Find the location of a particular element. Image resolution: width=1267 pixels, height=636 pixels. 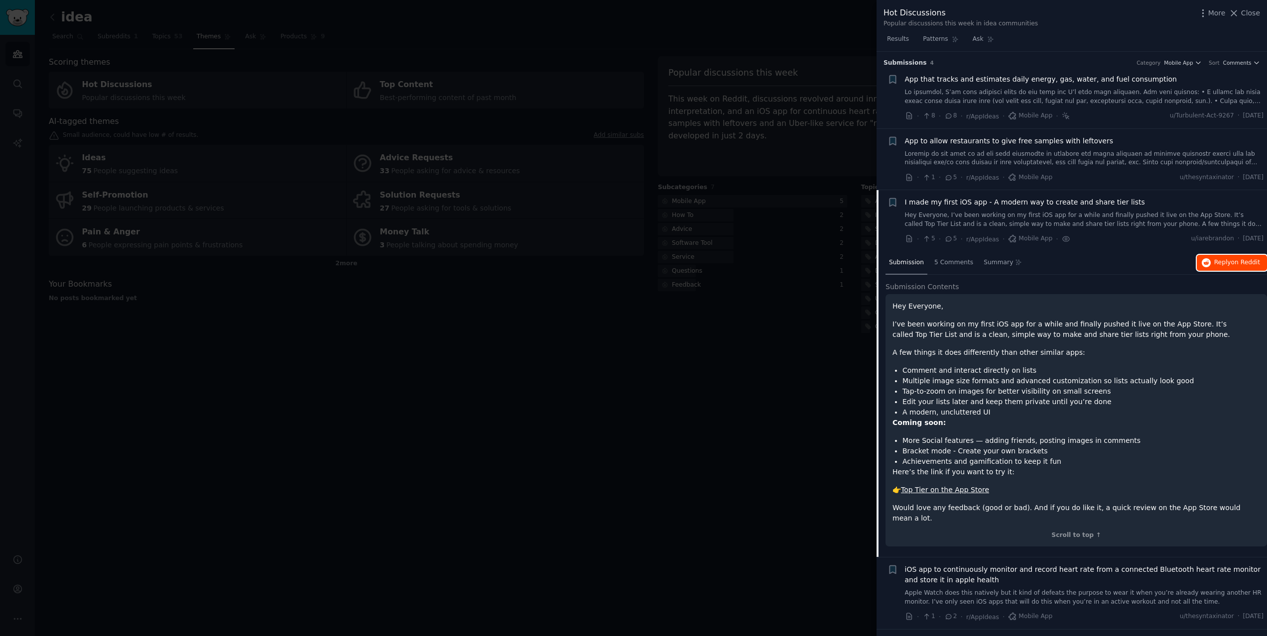

span: Close is located at coordinates (1250, 13).